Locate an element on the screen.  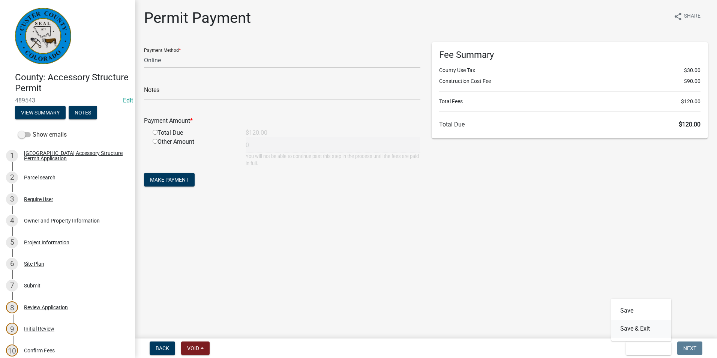
div: Review Application is located at coordinates (46, 307).